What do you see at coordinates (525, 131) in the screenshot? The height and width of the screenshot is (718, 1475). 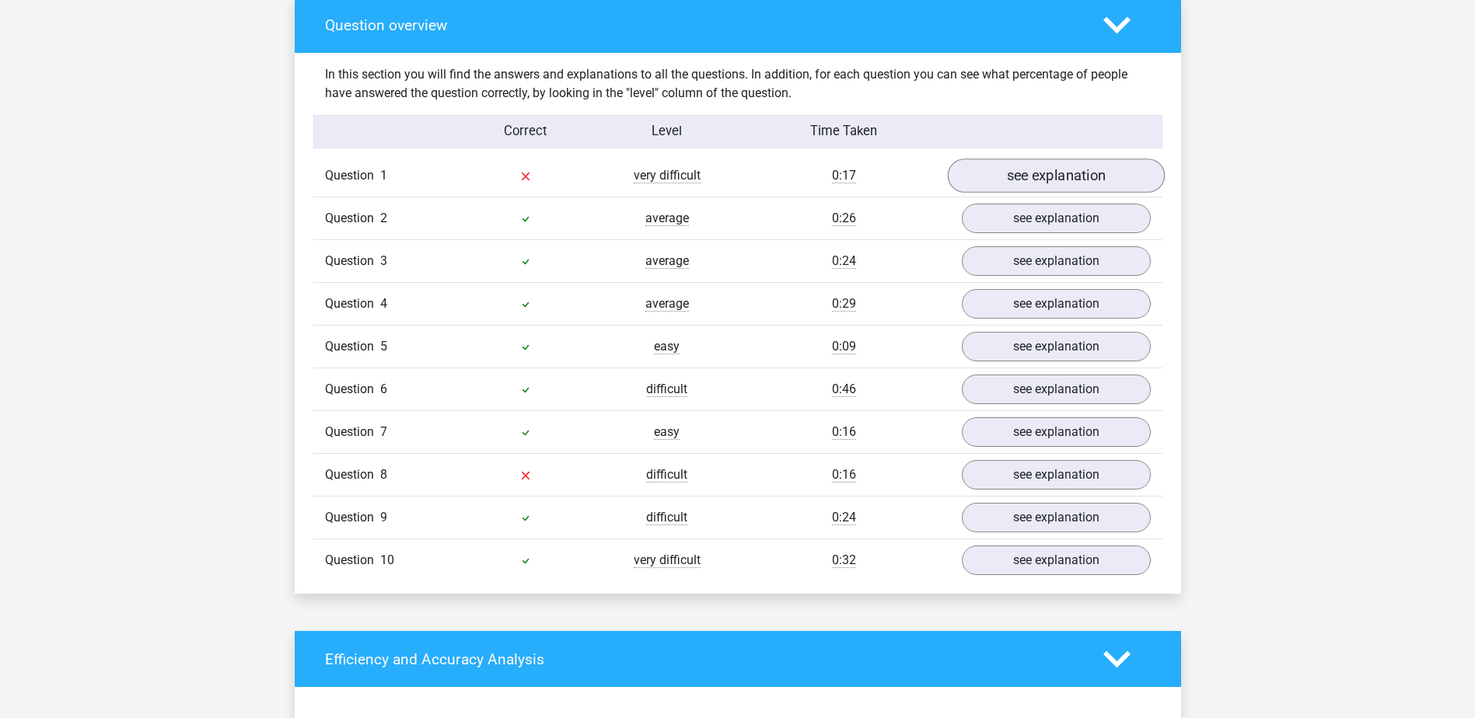 I see `div: Correct` at bounding box center [525, 131].